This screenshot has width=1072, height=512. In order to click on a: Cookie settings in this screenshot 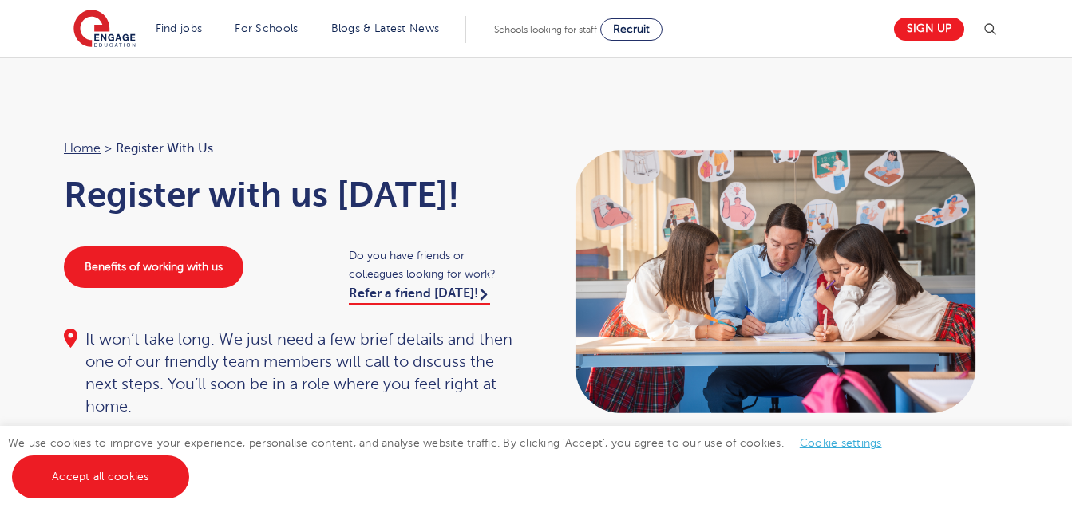, I will do `click(840, 443)`.